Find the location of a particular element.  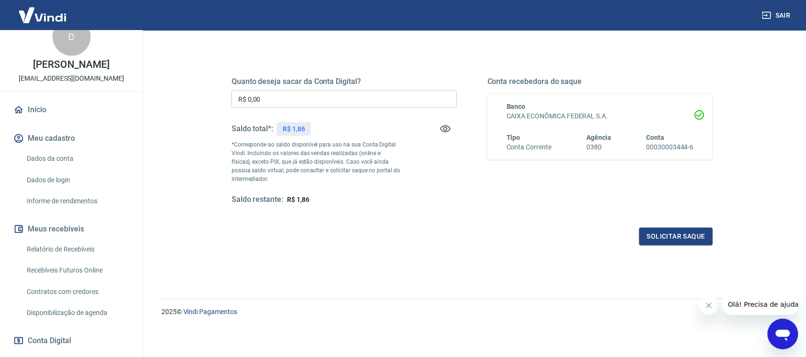

a: Dados da conta is located at coordinates (77, 159).